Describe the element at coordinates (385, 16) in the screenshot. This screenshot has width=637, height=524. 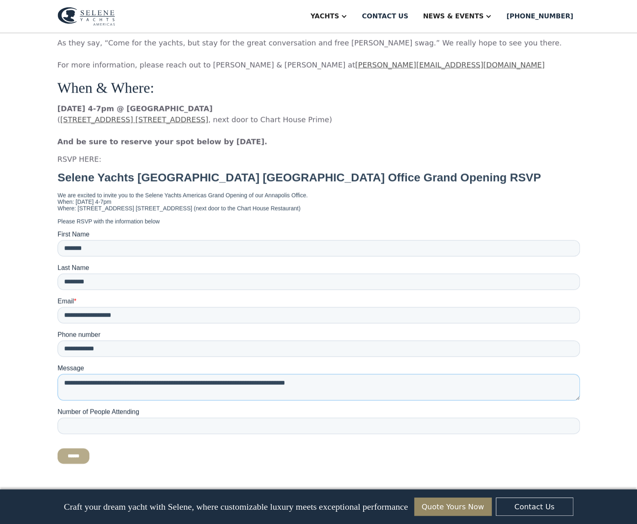
I see `div: Contact us` at that location.